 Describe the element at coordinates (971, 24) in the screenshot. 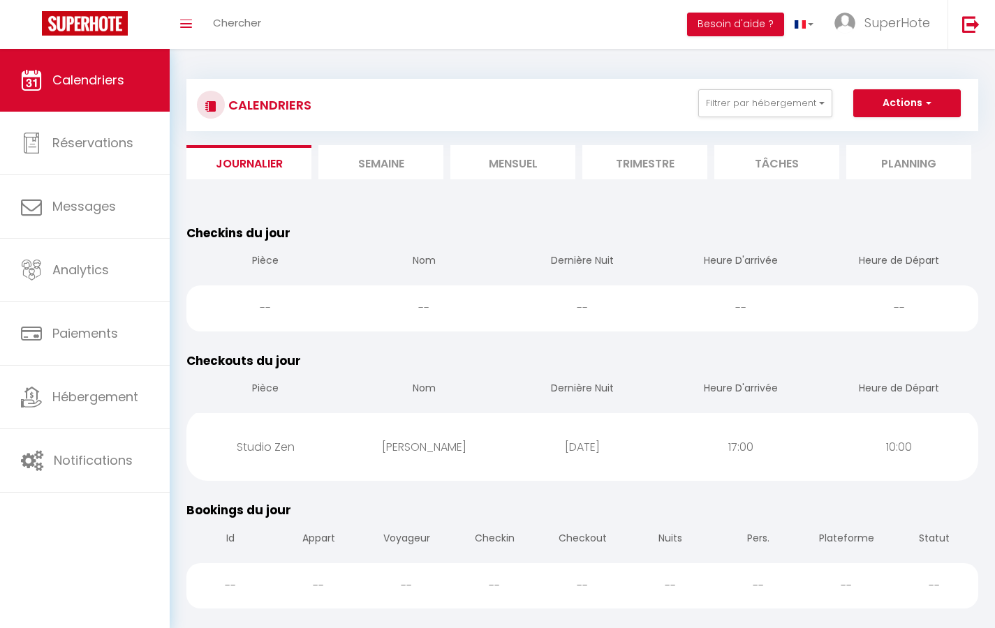

I see `img: logout` at that location.